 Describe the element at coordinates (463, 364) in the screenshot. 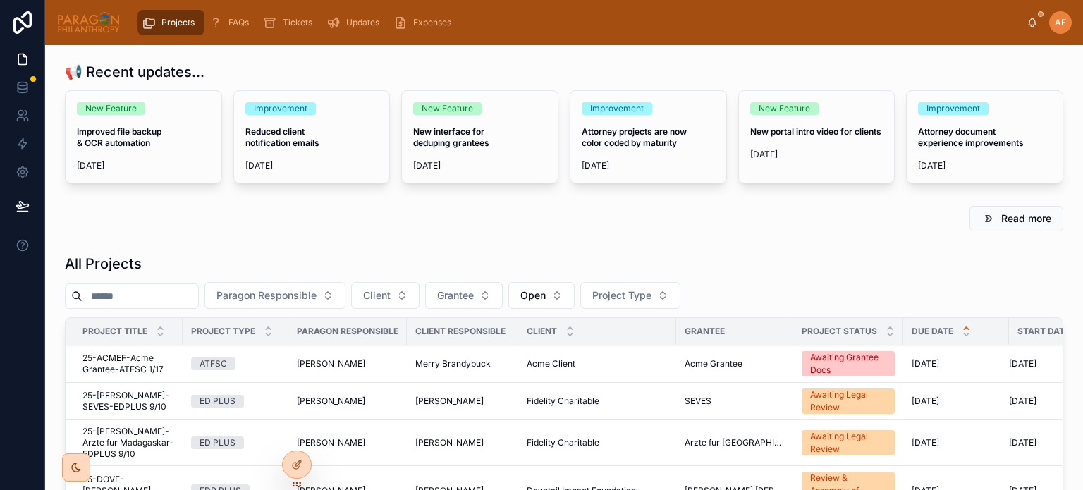

I see `a: Merry Brandybuck` at that location.